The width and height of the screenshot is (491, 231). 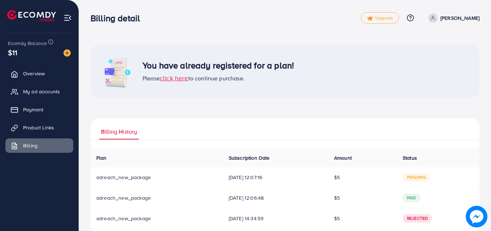 I want to click on span: Overview, so click(x=34, y=74).